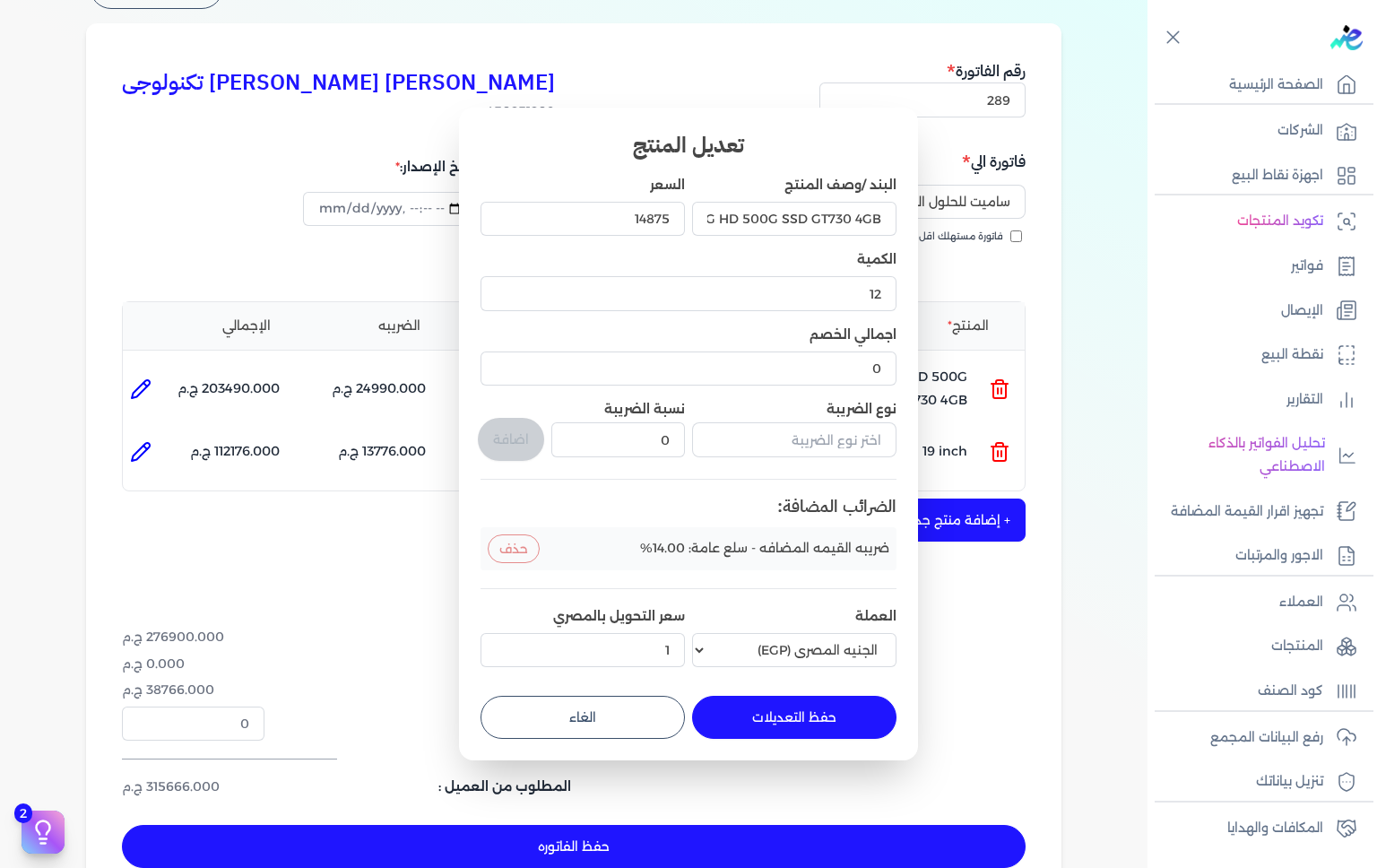 This screenshot has height=868, width=1377. I want to click on label: سعر التحويل بالمصري, so click(619, 616).